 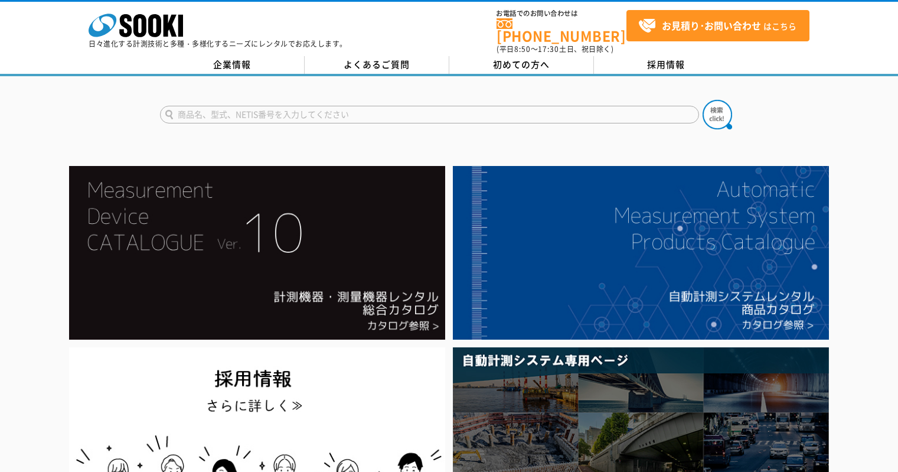 What do you see at coordinates (232, 65) in the screenshot?
I see `a: 企業情報` at bounding box center [232, 65].